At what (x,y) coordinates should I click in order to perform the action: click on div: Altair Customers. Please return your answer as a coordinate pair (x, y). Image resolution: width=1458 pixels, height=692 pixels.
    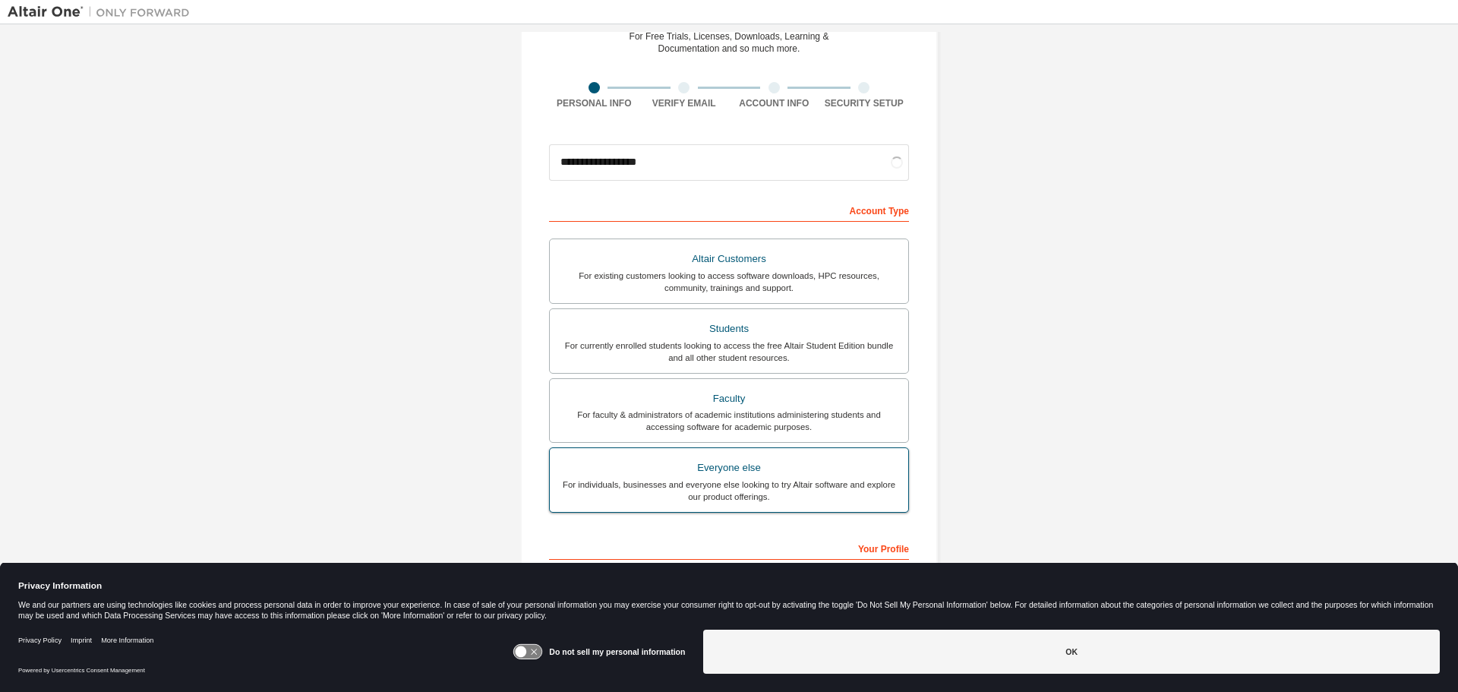
    Looking at the image, I should click on (729, 259).